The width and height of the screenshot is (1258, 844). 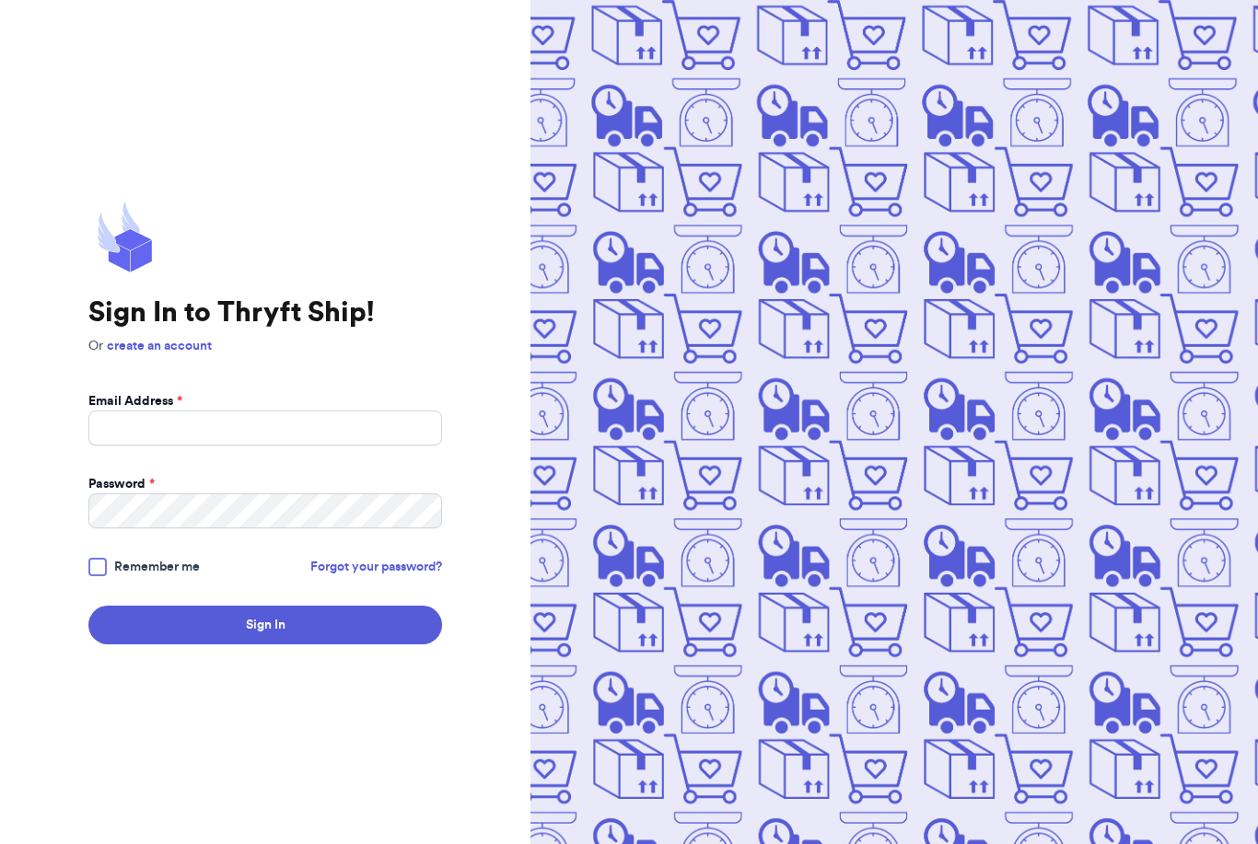 I want to click on p: Or, so click(x=265, y=346).